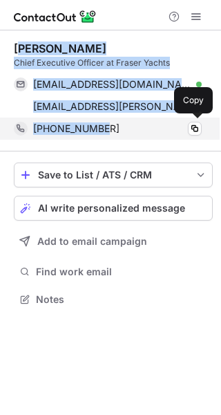  Describe the element at coordinates (113, 272) in the screenshot. I see `button: Find work email` at that location.